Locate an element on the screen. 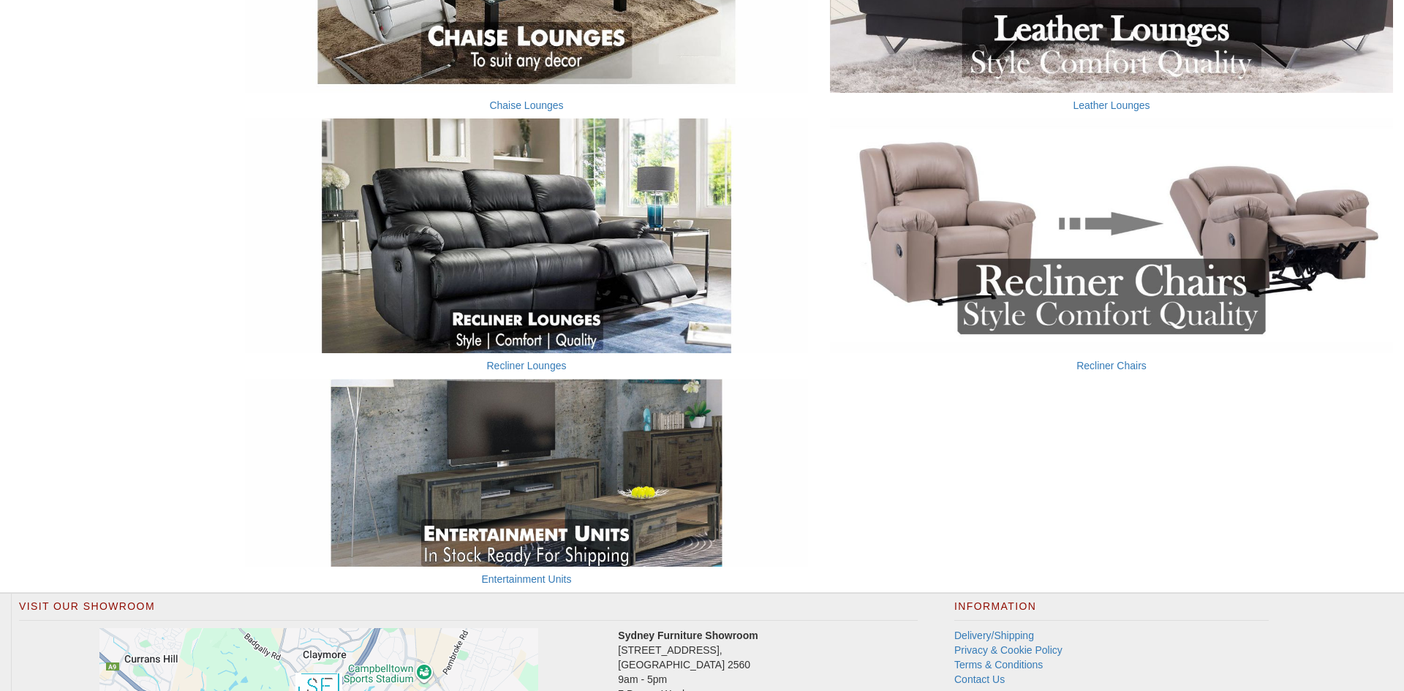 The image size is (1404, 691). a: Privacy & Cookie Policy is located at coordinates (1008, 650).